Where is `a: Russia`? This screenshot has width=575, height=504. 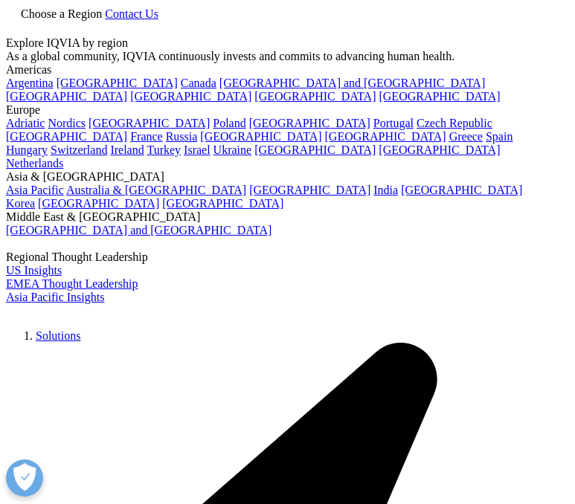 a: Russia is located at coordinates (181, 136).